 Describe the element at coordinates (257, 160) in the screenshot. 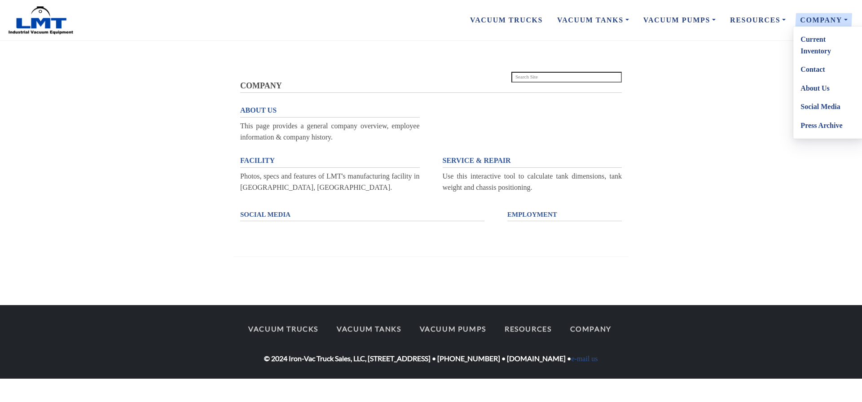

I see `span: FACILITY` at that location.